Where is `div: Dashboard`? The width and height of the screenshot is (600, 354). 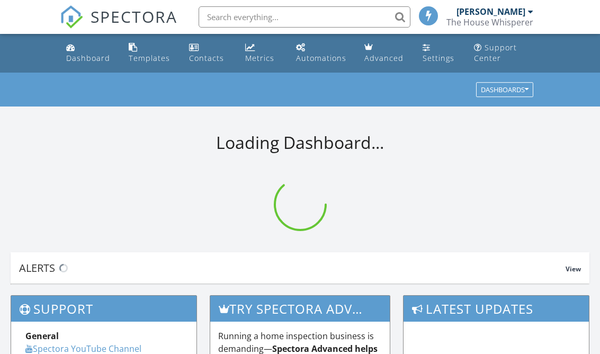
div: Dashboard is located at coordinates (88, 58).